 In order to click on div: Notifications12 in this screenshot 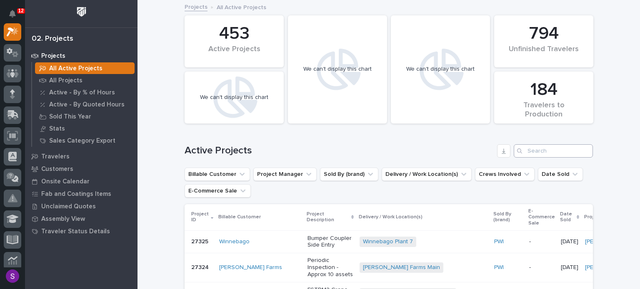, I will do `click(16, 17)`.